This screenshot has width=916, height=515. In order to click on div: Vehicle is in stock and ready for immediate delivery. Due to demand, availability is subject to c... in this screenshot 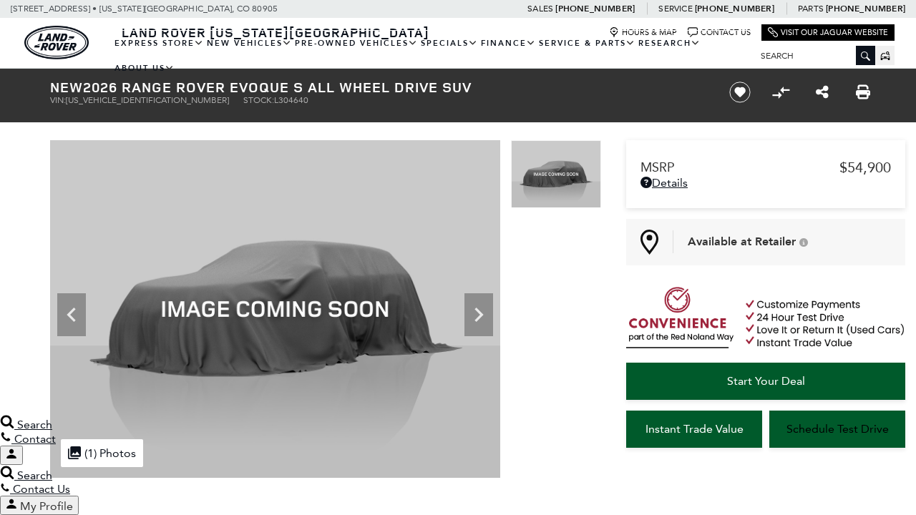, I will do `click(803, 242)`.